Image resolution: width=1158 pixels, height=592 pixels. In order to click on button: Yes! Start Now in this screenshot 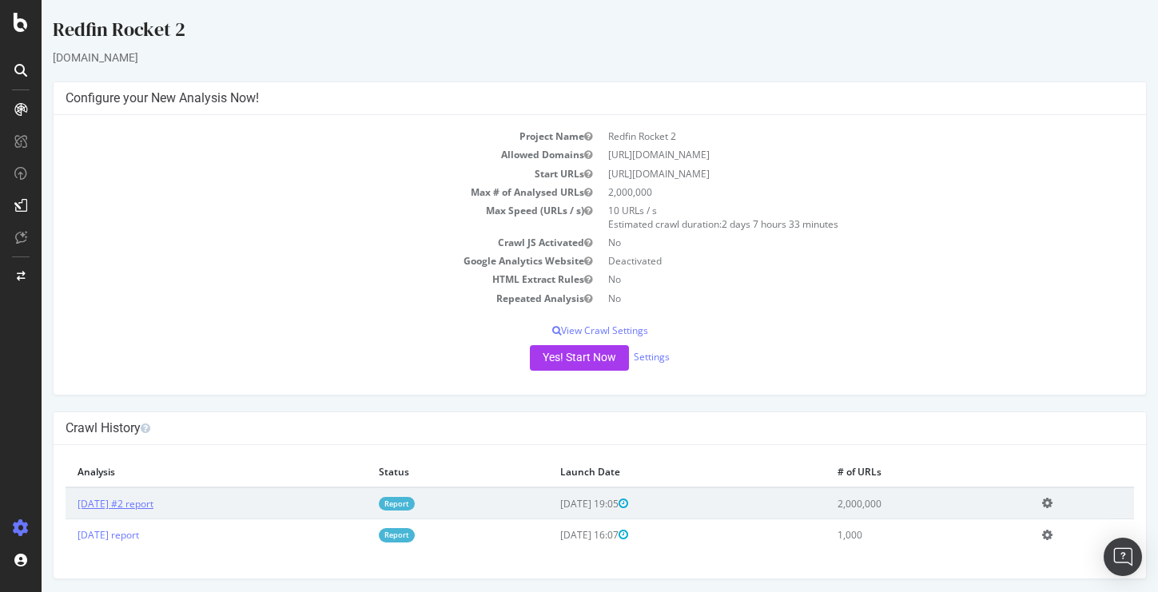, I will do `click(538, 358)`.